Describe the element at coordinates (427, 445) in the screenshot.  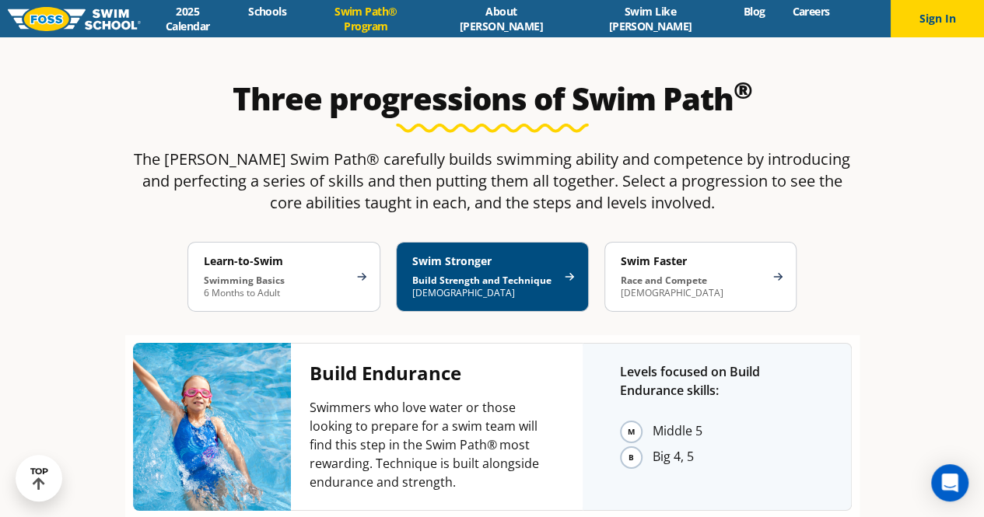
I see `p: Swimmers who love water or those looking to prepare for a swim team will find this step in the Sw...` at that location.